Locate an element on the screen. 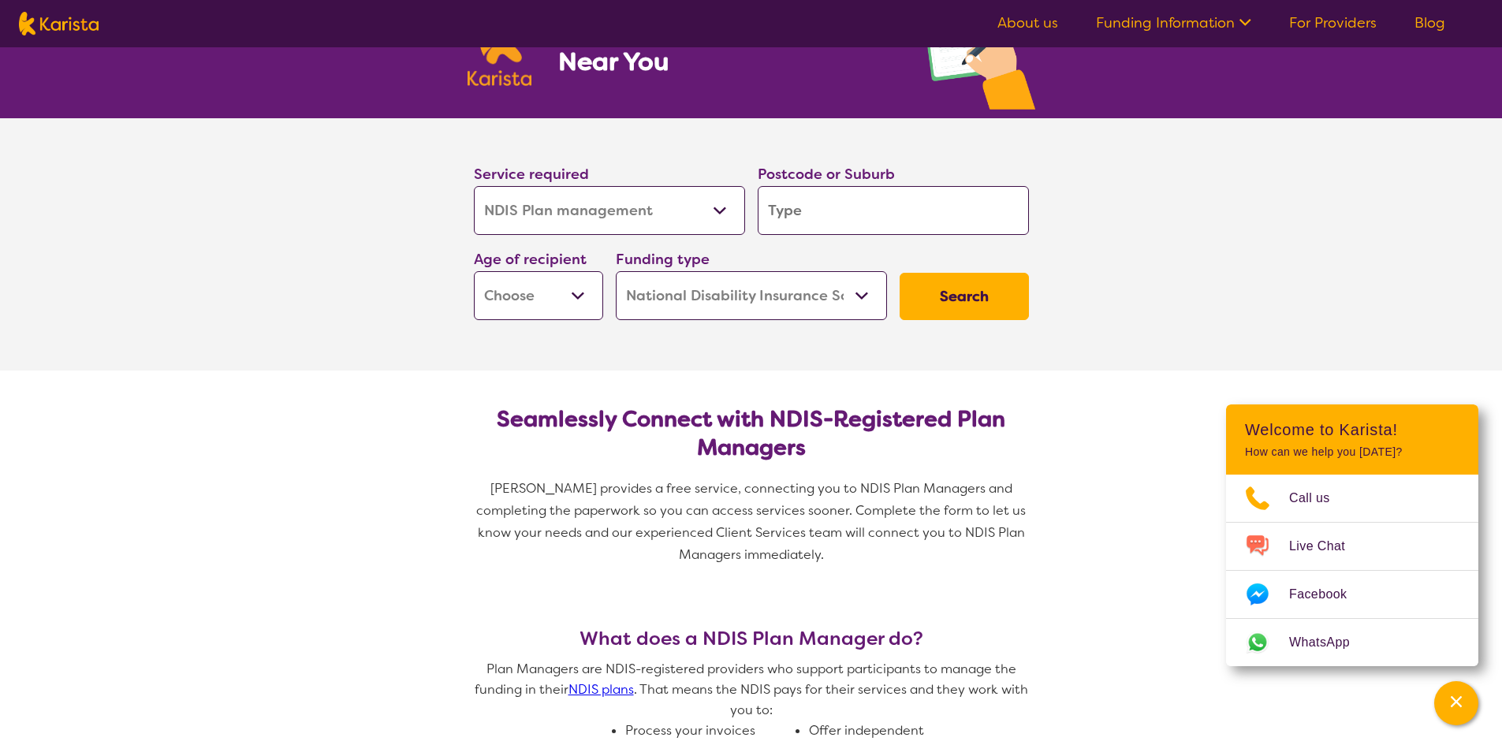  label: Postcode or Suburb is located at coordinates (826, 174).